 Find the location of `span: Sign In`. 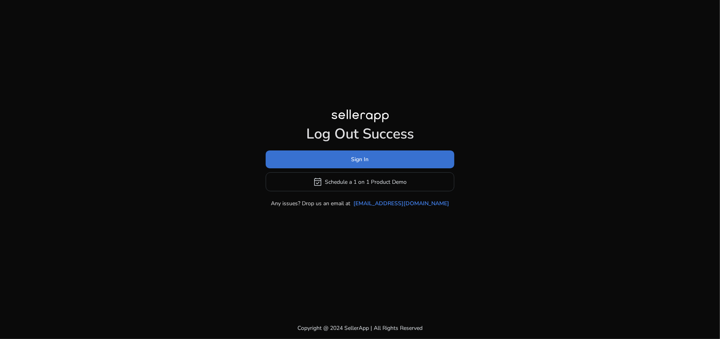

span: Sign In is located at coordinates (360, 159).